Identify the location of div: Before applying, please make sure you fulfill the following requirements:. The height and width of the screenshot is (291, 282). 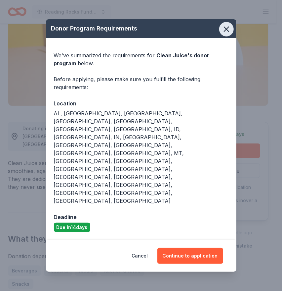
(141, 83).